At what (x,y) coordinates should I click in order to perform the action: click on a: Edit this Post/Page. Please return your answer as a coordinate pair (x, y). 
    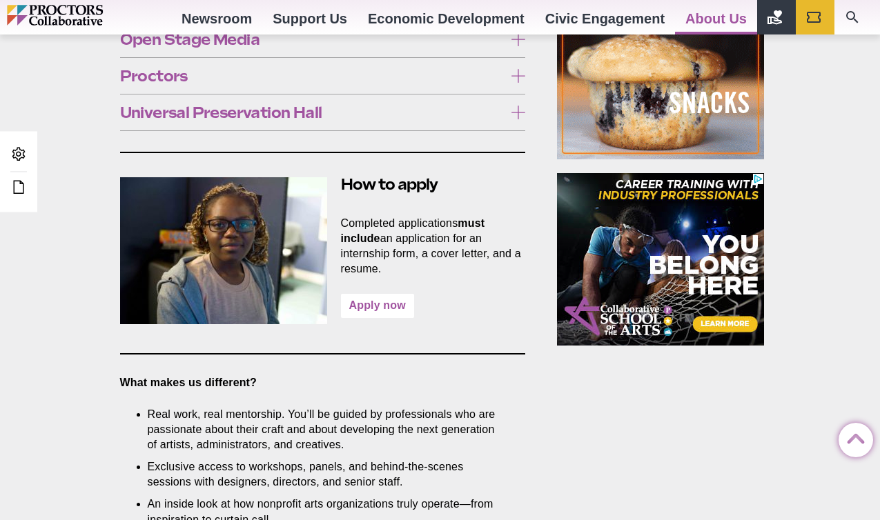
    Looking at the image, I should click on (19, 188).